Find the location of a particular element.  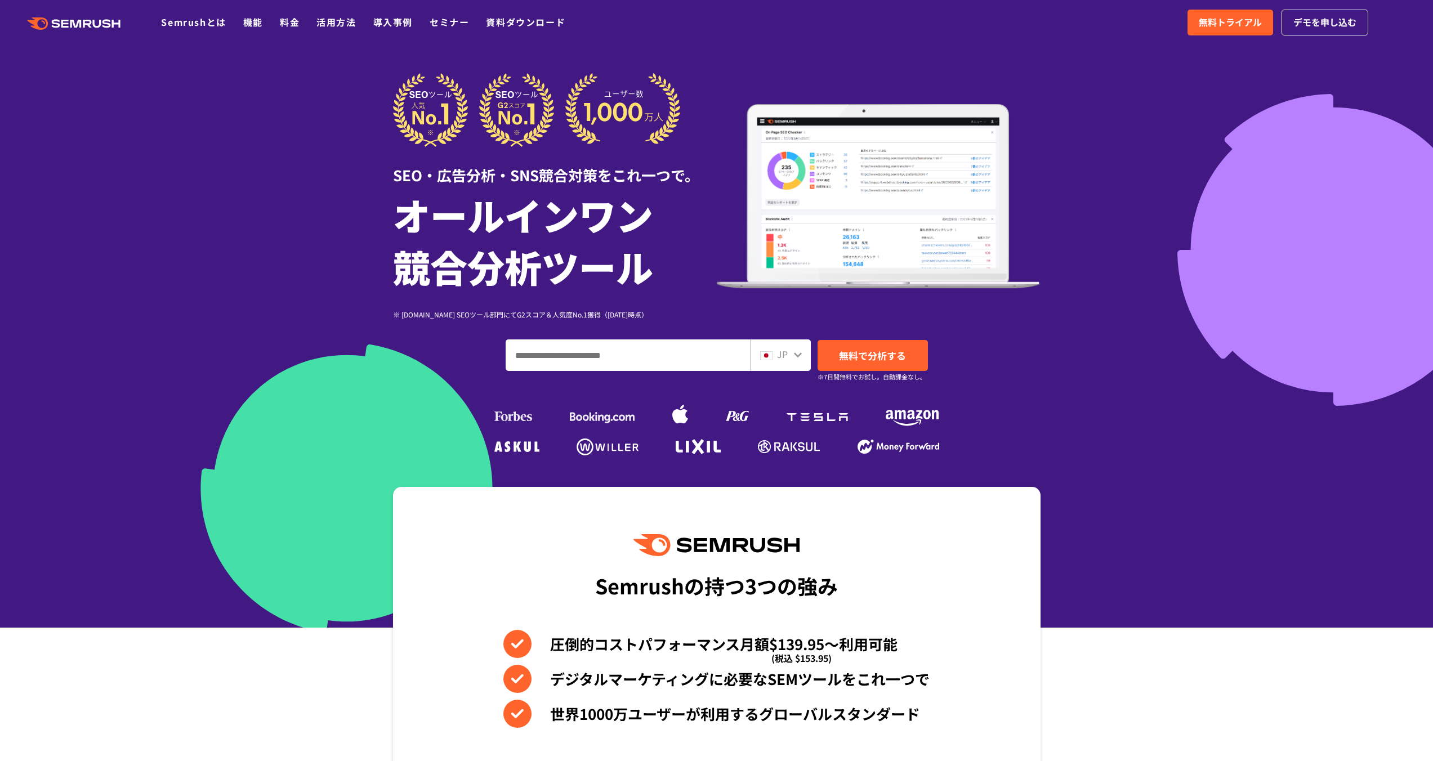

span: (税込 $153.95) is located at coordinates (801, 658).